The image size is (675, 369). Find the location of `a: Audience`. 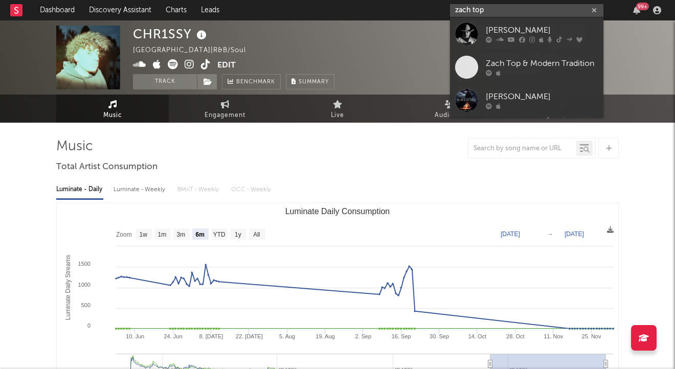

a: Audience is located at coordinates (450, 108).